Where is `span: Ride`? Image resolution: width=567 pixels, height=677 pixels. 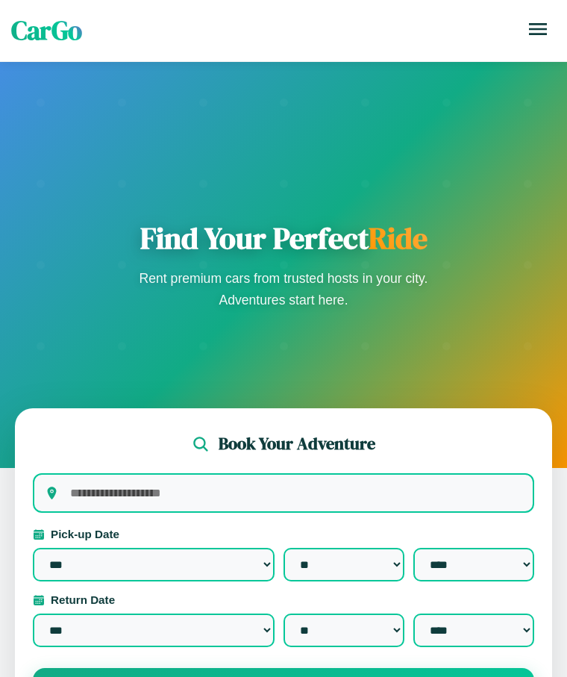
span: Ride is located at coordinates (398, 238).